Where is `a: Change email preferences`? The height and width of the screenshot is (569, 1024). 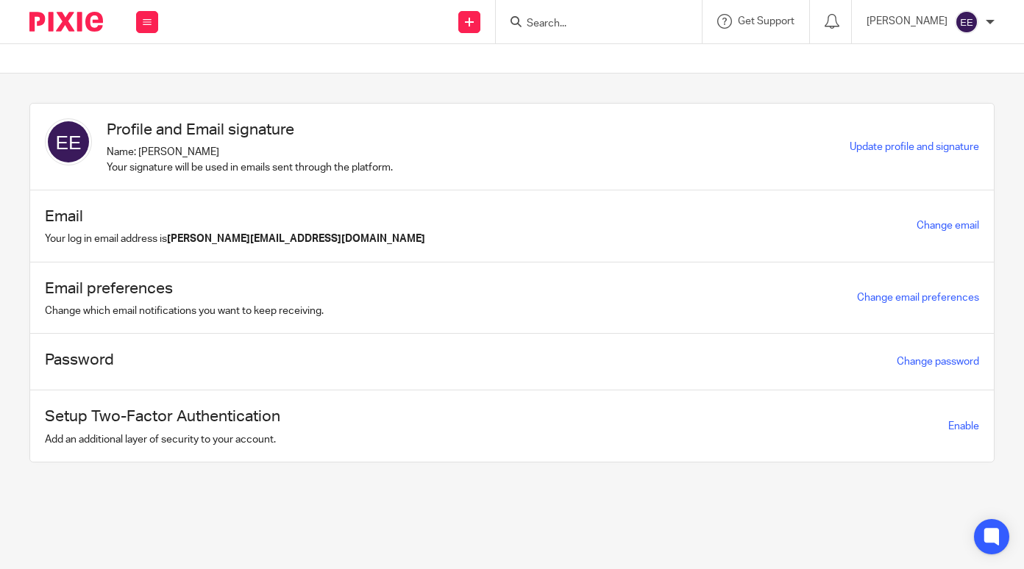 a: Change email preferences is located at coordinates (918, 298).